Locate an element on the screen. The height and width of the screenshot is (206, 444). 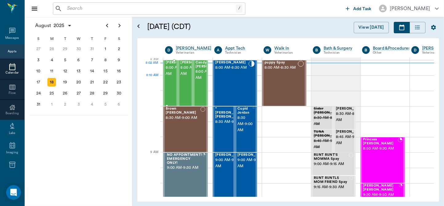
div: CANCELED, 8:45 AM - 9:00 AM is located at coordinates (323, 141).